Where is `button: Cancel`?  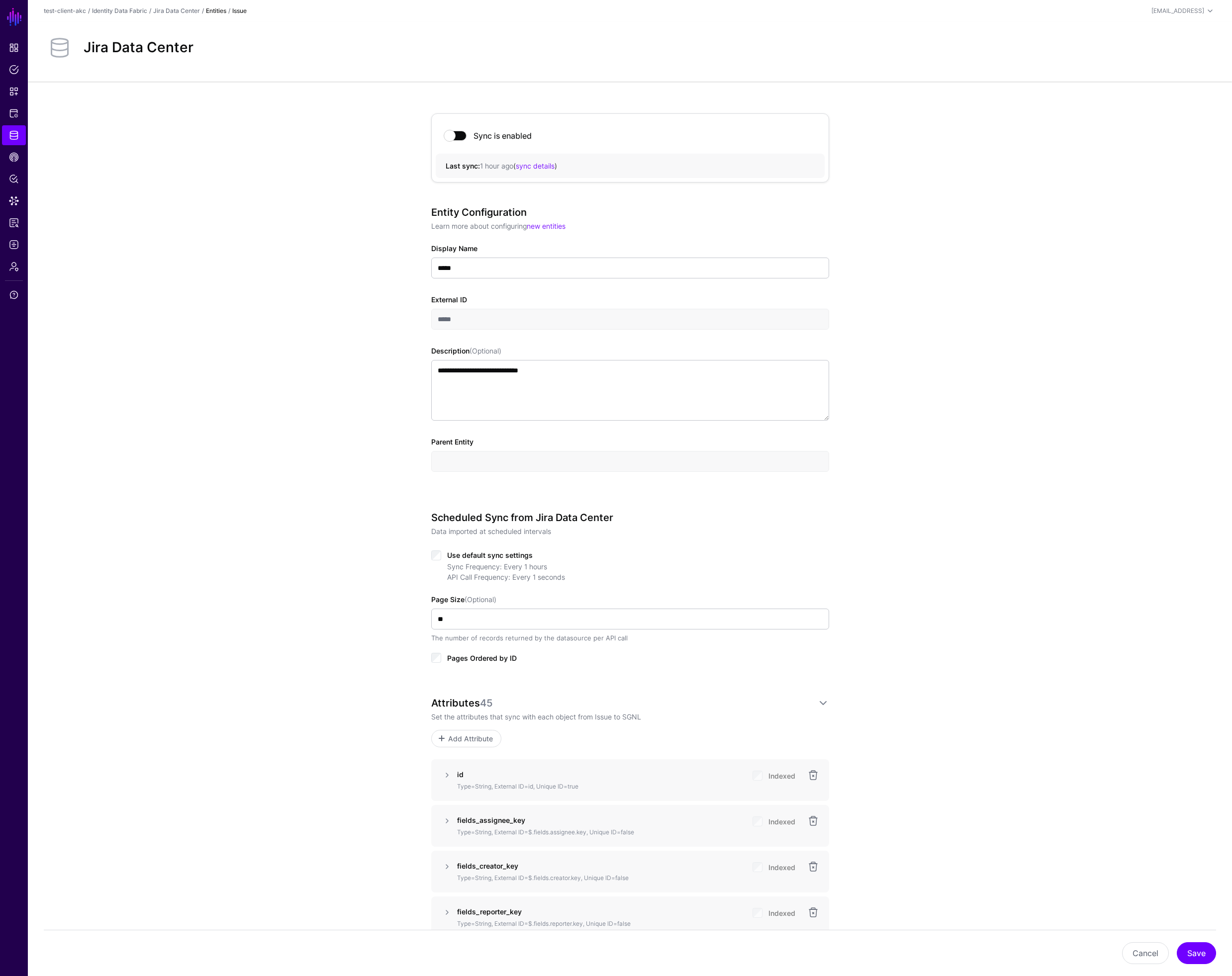 button: Cancel is located at coordinates (1146, 953).